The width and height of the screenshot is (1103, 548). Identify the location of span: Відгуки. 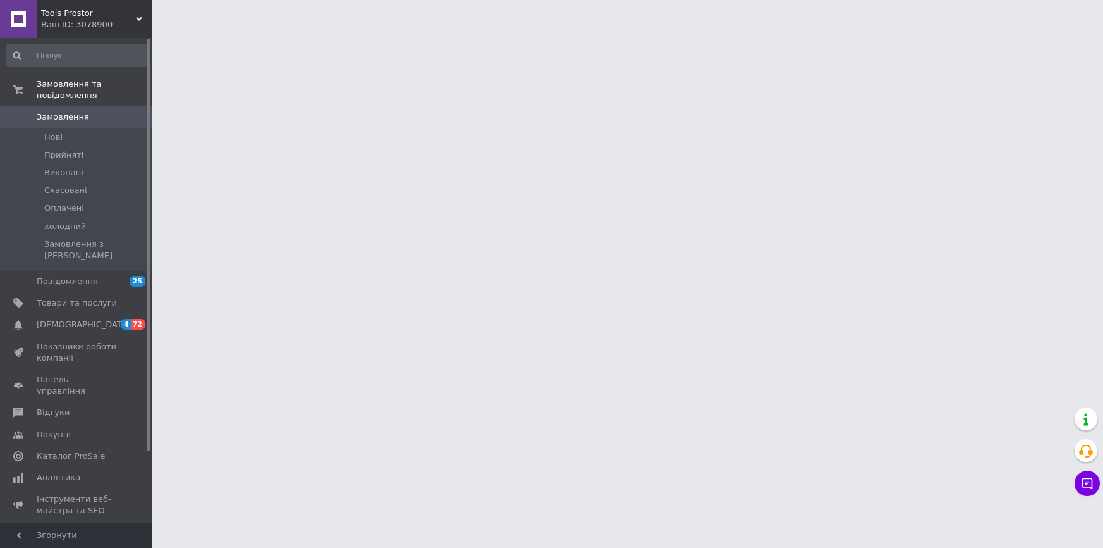
(53, 412).